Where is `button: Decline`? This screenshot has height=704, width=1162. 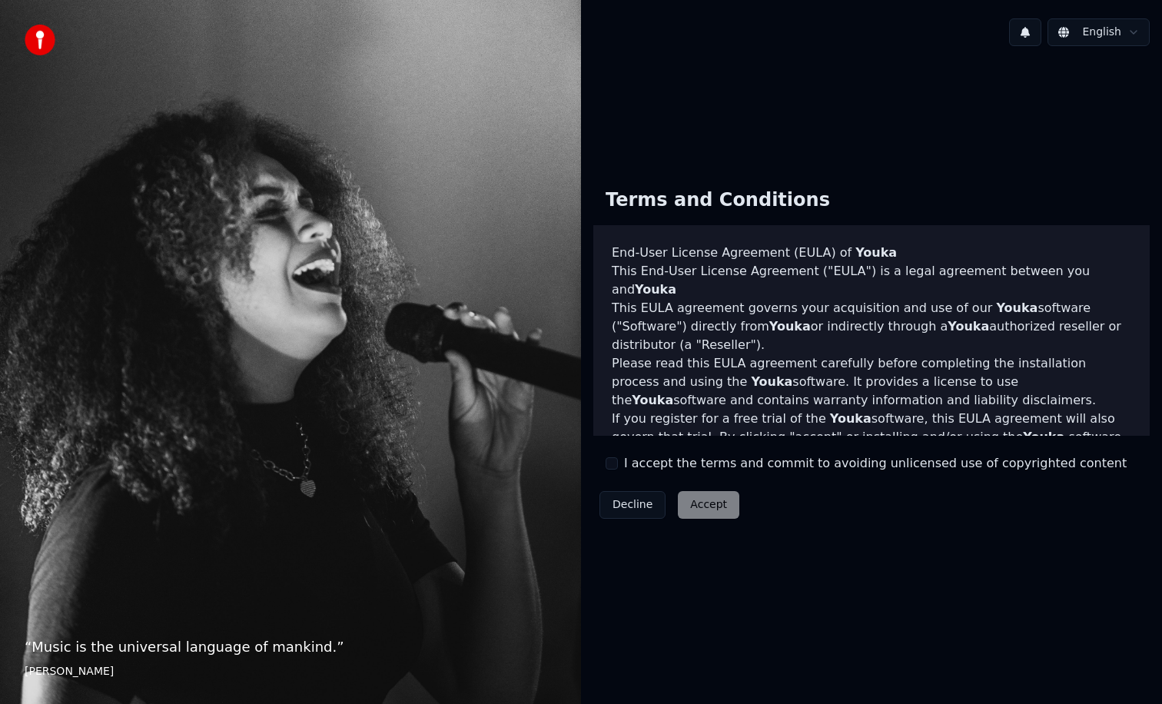 button: Decline is located at coordinates (632, 505).